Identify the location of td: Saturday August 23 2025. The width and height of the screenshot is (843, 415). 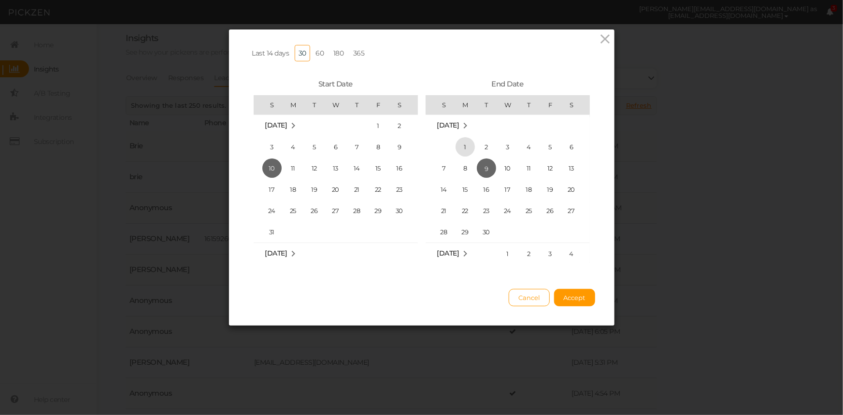
(403, 189).